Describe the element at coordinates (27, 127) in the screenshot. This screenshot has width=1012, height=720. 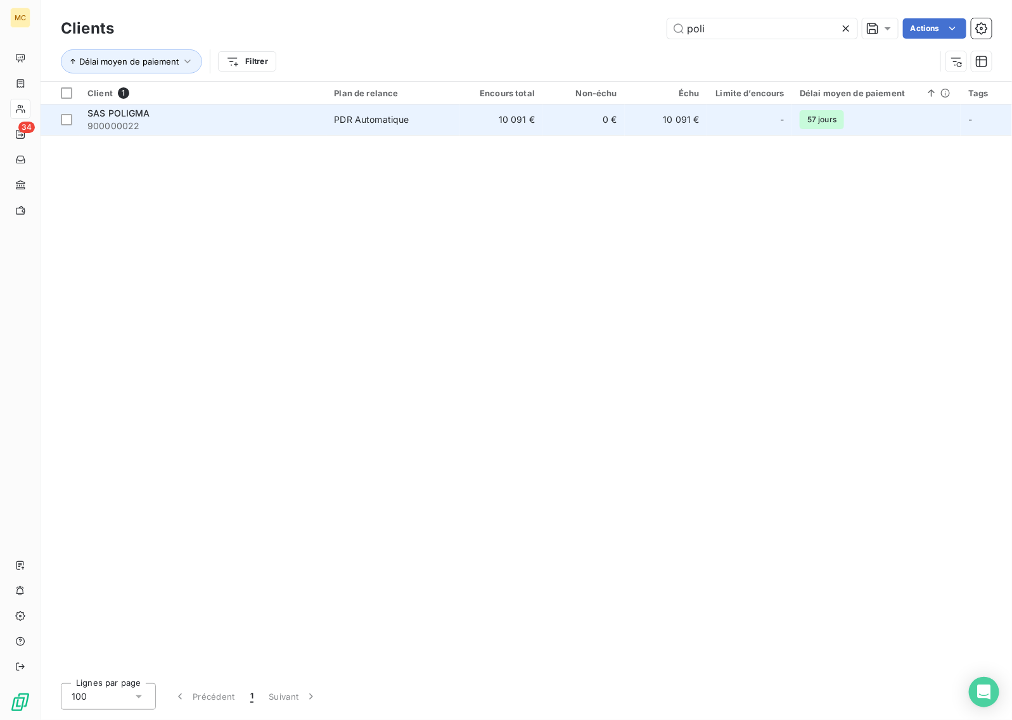
I see `span: 34` at that location.